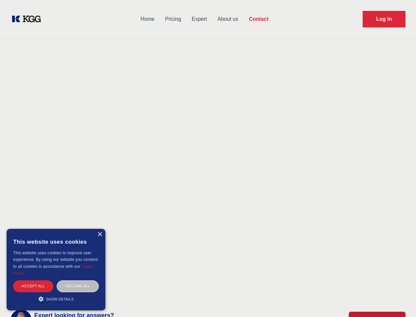 This screenshot has width=416, height=317. What do you see at coordinates (28, 19) in the screenshot?
I see `a: KOL Knowledge Platform: Talk to Key External Experts (KEE)` at bounding box center [28, 19].